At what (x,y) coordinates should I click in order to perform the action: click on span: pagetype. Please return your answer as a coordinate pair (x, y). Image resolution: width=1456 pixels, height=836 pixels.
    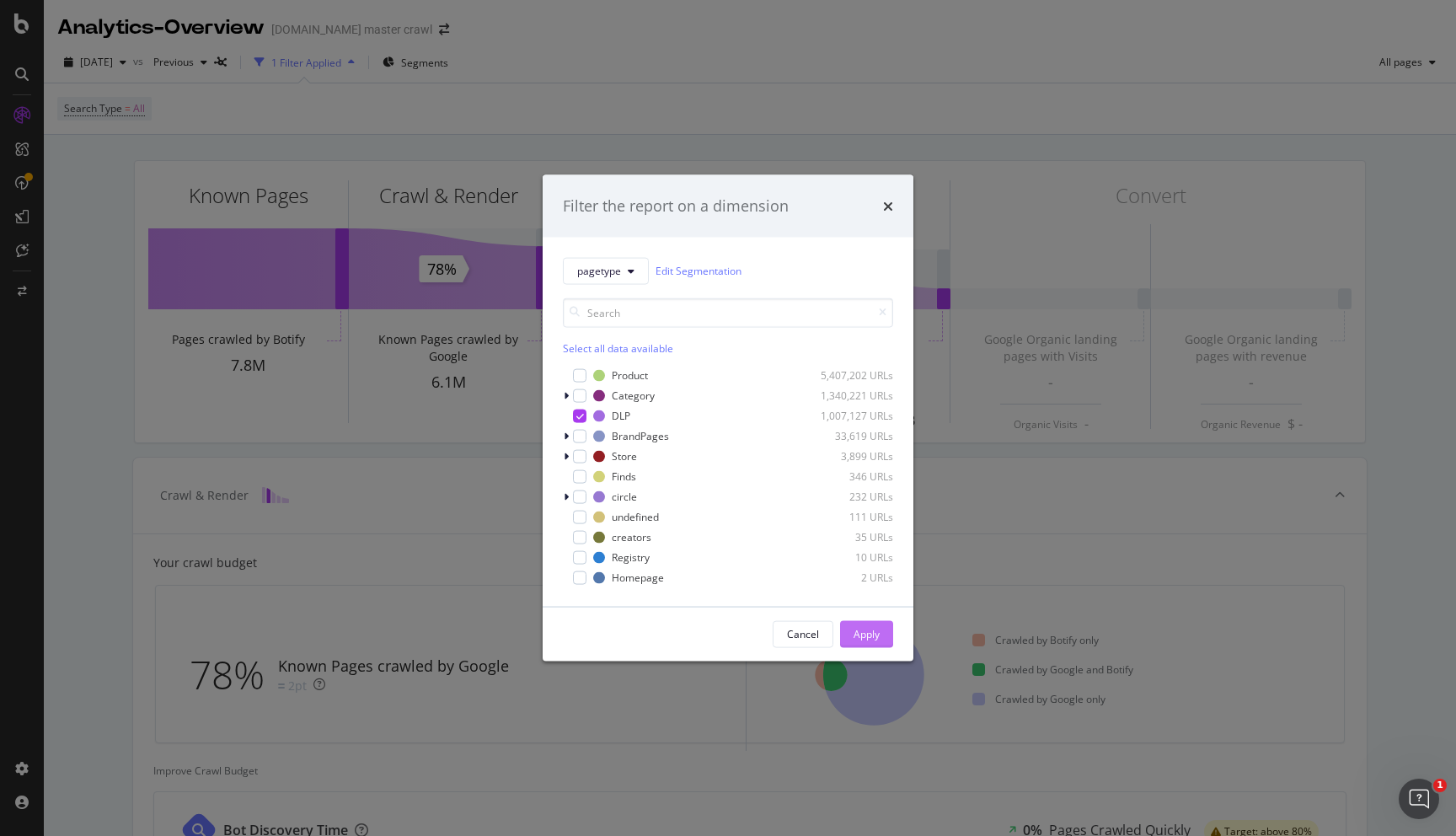
    Looking at the image, I should click on (599, 270).